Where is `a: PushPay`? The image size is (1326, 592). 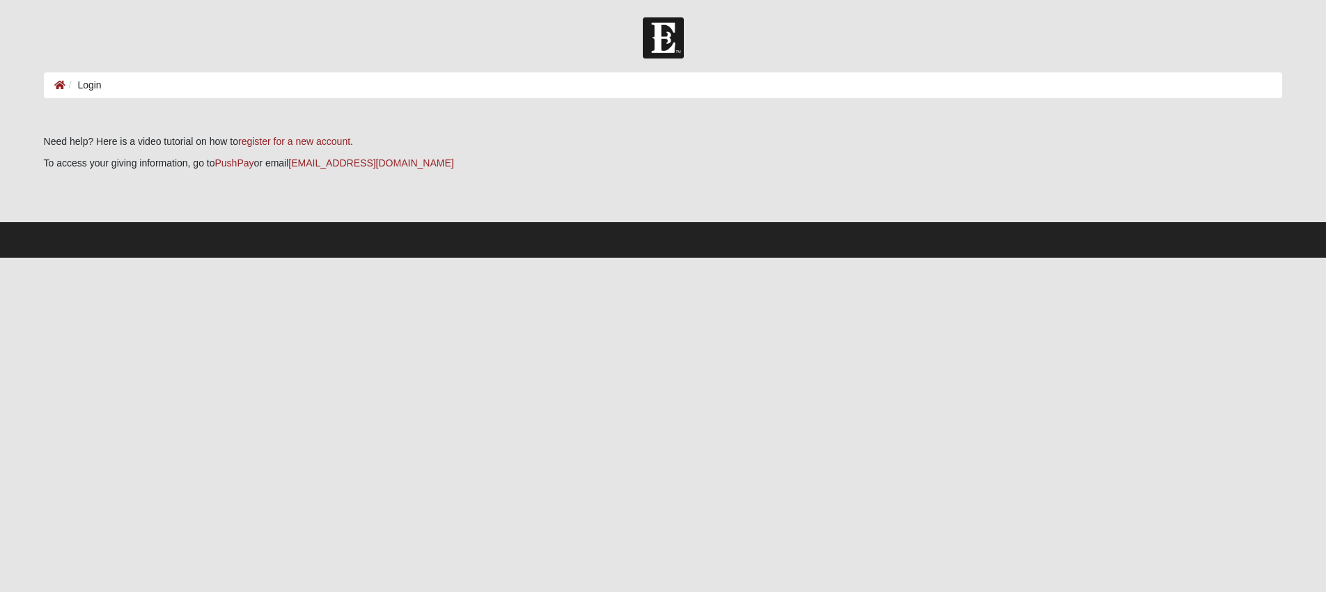
a: PushPay is located at coordinates (235, 163).